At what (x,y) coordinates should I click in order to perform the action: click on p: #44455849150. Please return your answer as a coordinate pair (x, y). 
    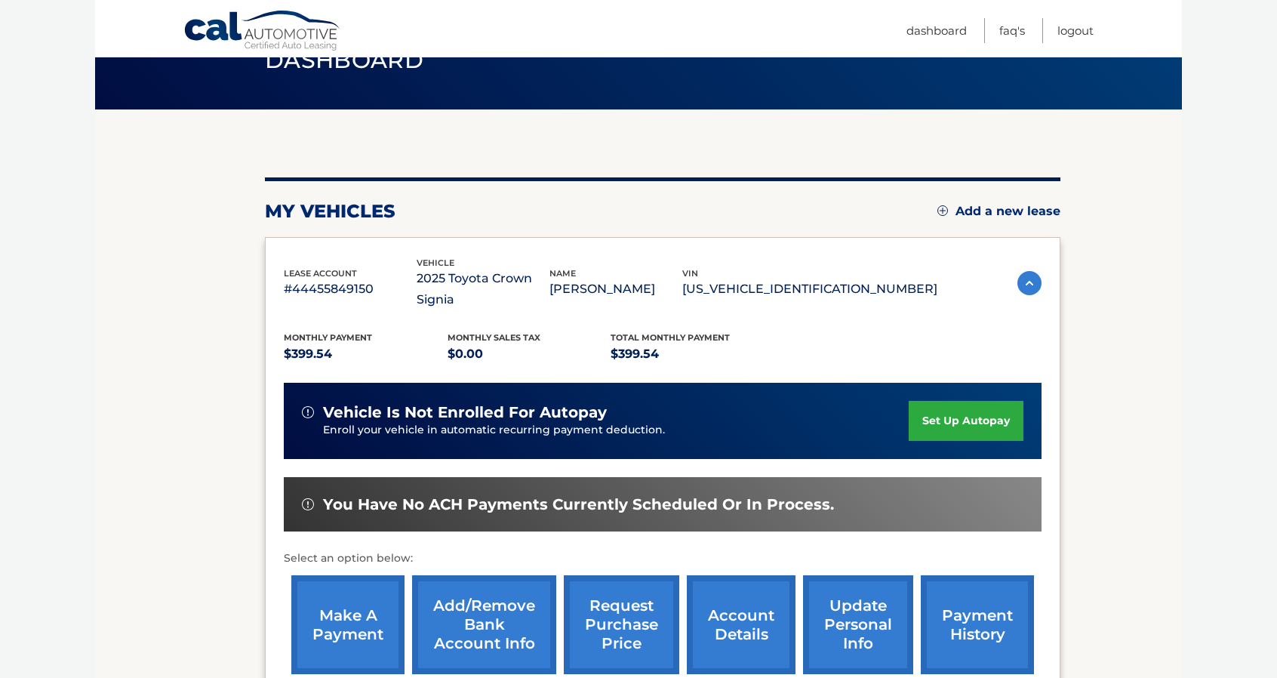
    Looking at the image, I should click on (350, 289).